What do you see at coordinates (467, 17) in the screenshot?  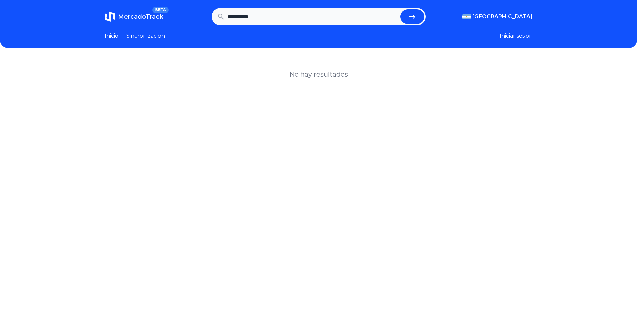 I see `img: Argentina` at bounding box center [467, 17].